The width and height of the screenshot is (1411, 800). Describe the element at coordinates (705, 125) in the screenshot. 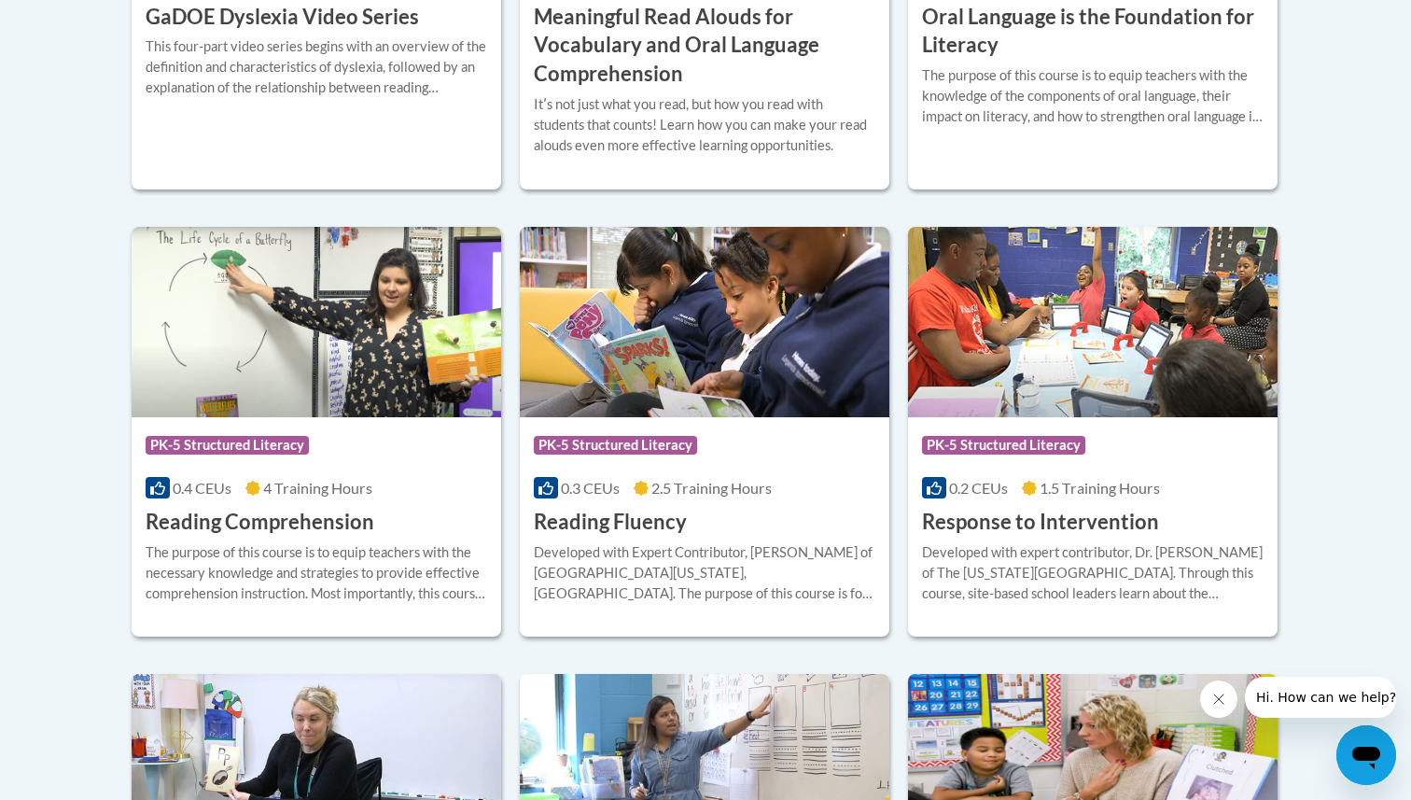

I see `div: Itʹs not just what you read, but how you read with students that counts! Learn how you can make y...` at that location.